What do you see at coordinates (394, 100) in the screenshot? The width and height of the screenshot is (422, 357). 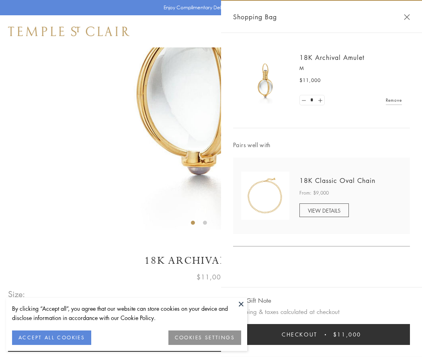 I see `a: Remove` at bounding box center [394, 100].